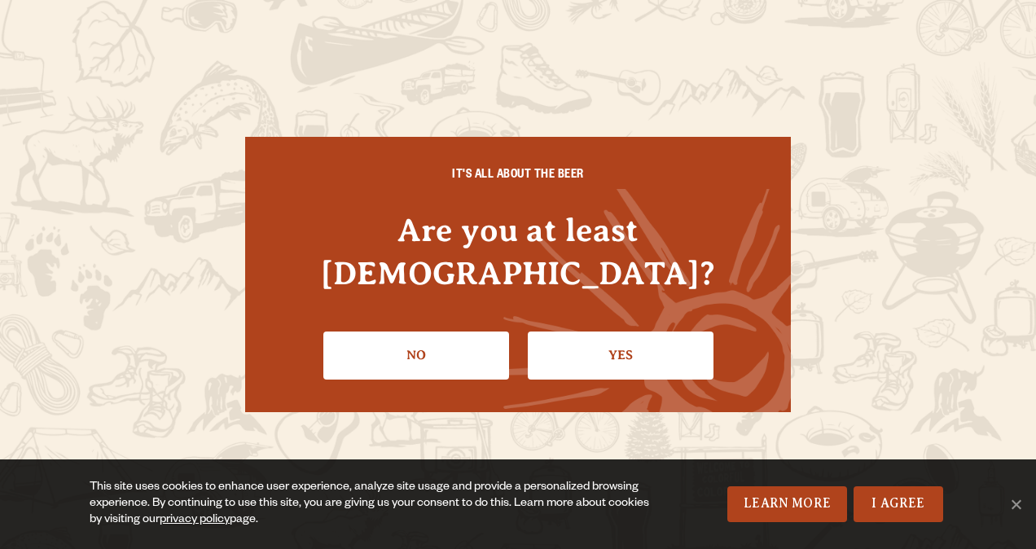  Describe the element at coordinates (518, 177) in the screenshot. I see `h6: IT'S ALL ABOUT THE BEER` at that location.